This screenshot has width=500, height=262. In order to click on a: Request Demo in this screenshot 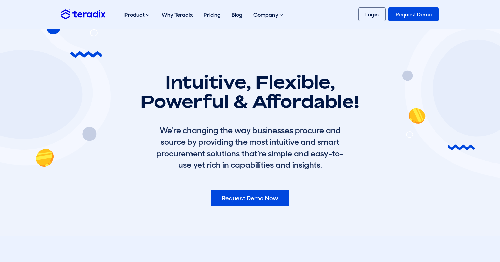, I will do `click(414, 14)`.